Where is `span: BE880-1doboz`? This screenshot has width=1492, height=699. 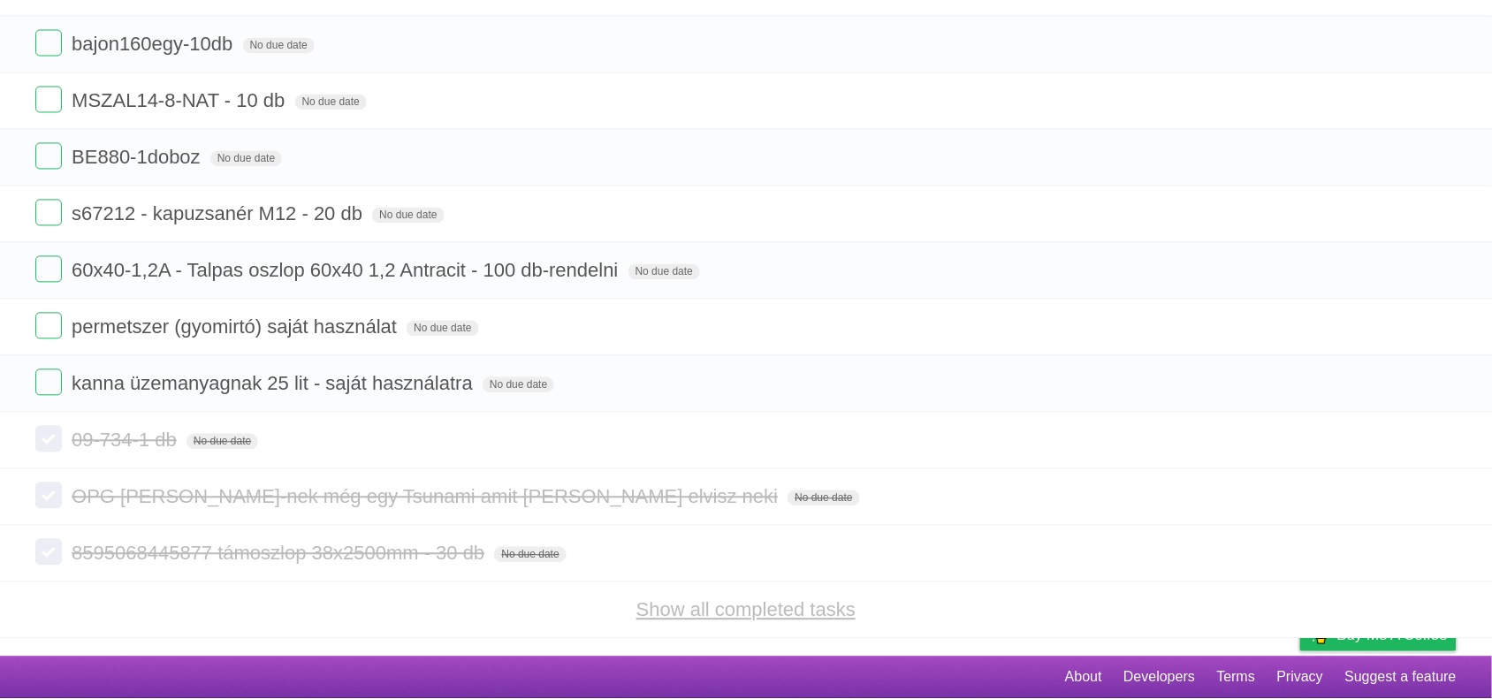 span: BE880-1doboz is located at coordinates (138, 157).